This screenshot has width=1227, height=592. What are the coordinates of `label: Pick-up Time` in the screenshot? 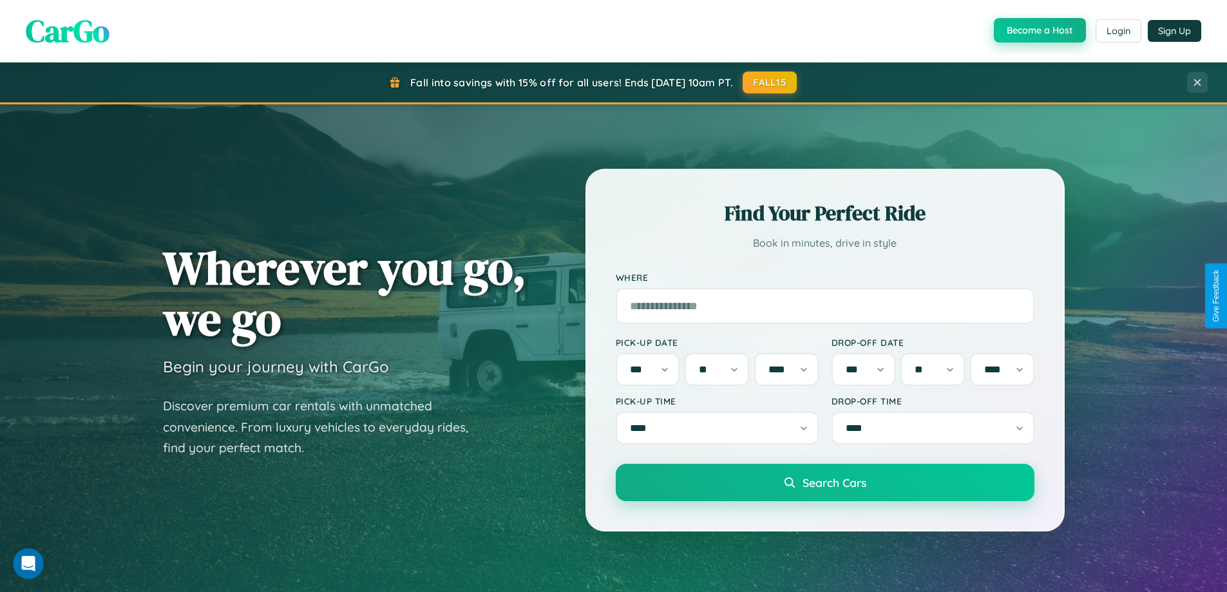 It's located at (717, 401).